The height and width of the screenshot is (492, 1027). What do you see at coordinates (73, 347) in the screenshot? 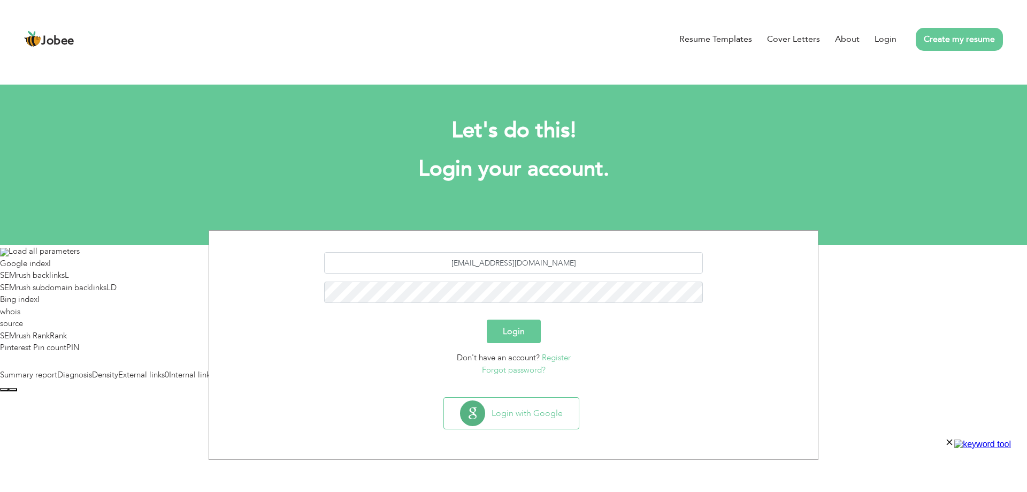
I see `span: PIN` at bounding box center [73, 347].